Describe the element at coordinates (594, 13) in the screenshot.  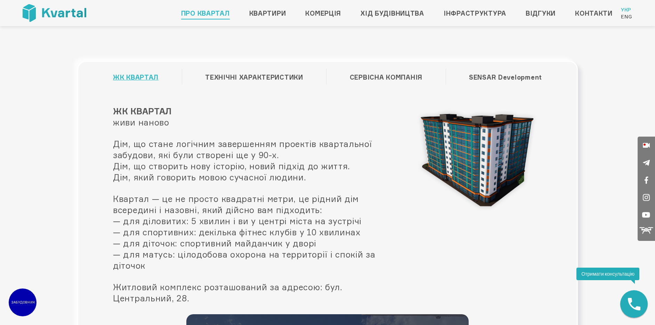
I see `a: Контакти` at that location.